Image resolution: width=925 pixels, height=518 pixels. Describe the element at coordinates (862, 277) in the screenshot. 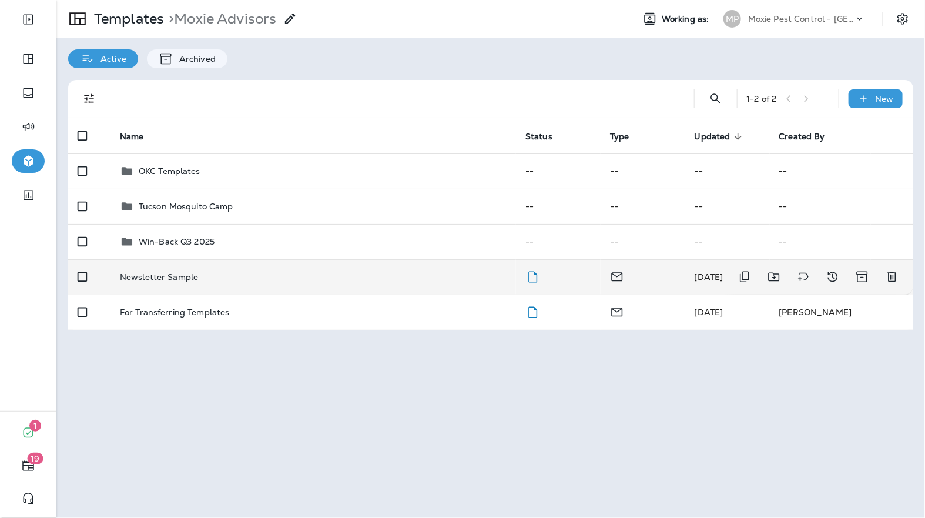

I see `button: Archive` at that location.